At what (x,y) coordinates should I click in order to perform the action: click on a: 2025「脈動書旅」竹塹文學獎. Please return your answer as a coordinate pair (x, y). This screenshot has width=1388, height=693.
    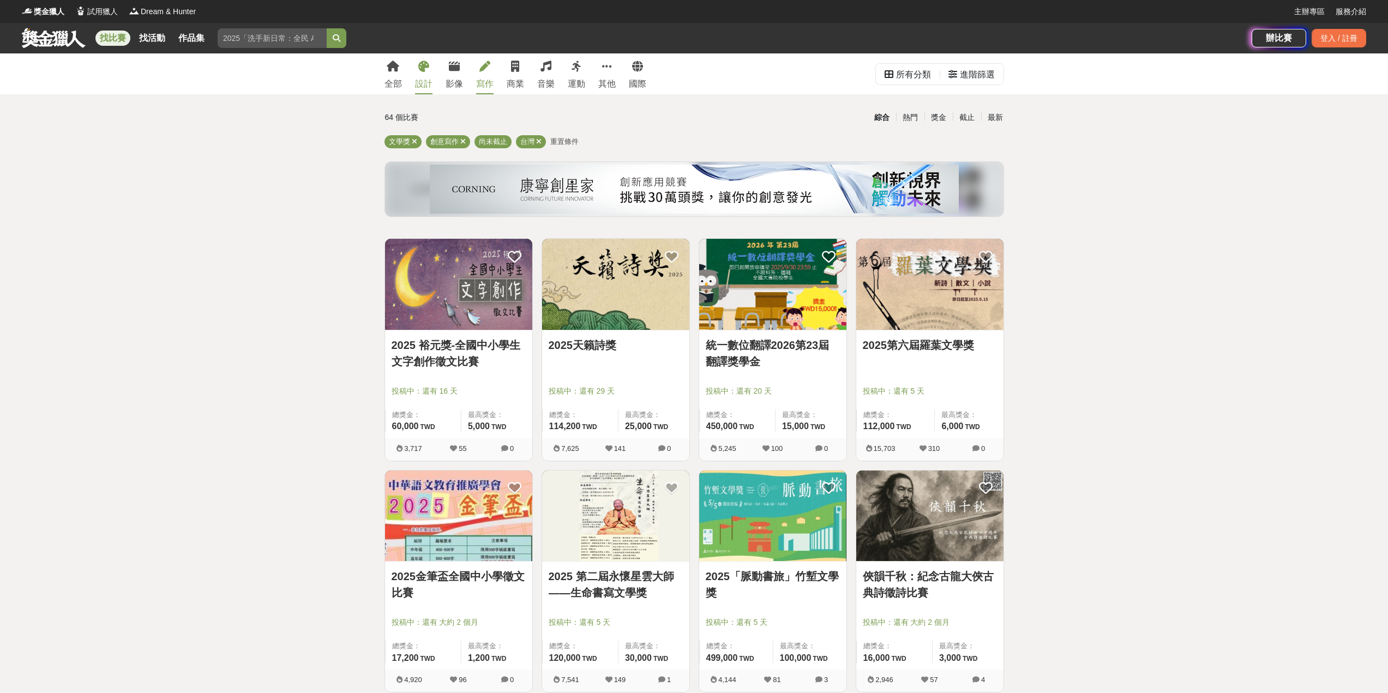
    Looking at the image, I should click on (773, 585).